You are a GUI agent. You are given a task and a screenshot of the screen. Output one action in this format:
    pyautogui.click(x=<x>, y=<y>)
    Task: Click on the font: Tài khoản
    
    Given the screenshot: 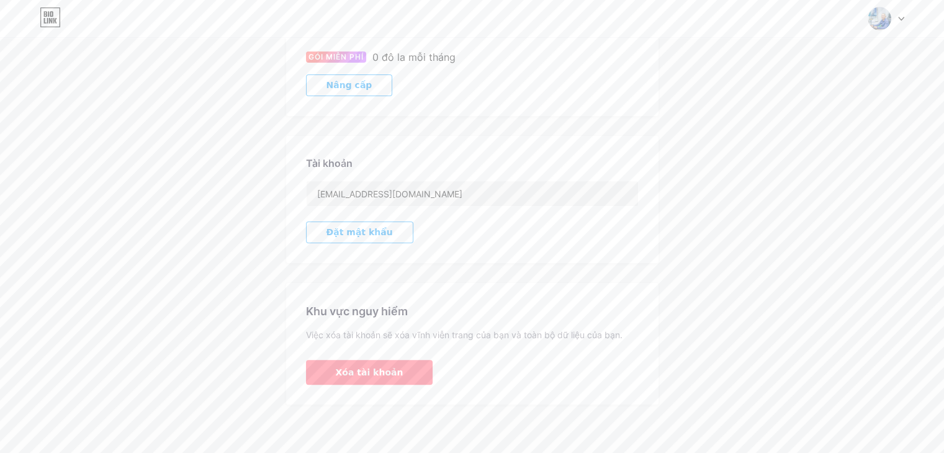 What is the action you would take?
    pyautogui.click(x=329, y=163)
    